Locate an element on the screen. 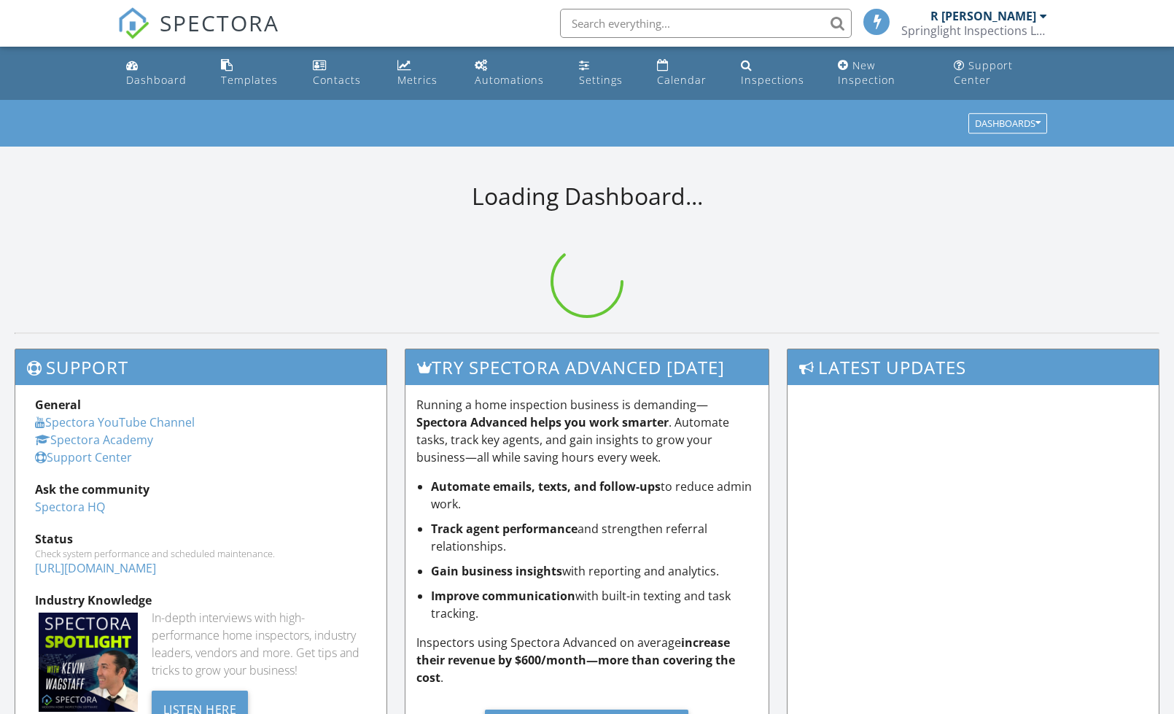 This screenshot has height=714, width=1174. a: Contacts is located at coordinates (343, 73).